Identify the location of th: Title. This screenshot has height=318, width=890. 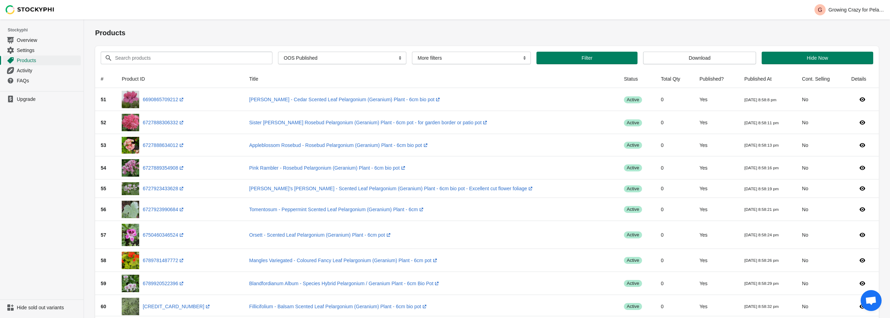
(431, 79).